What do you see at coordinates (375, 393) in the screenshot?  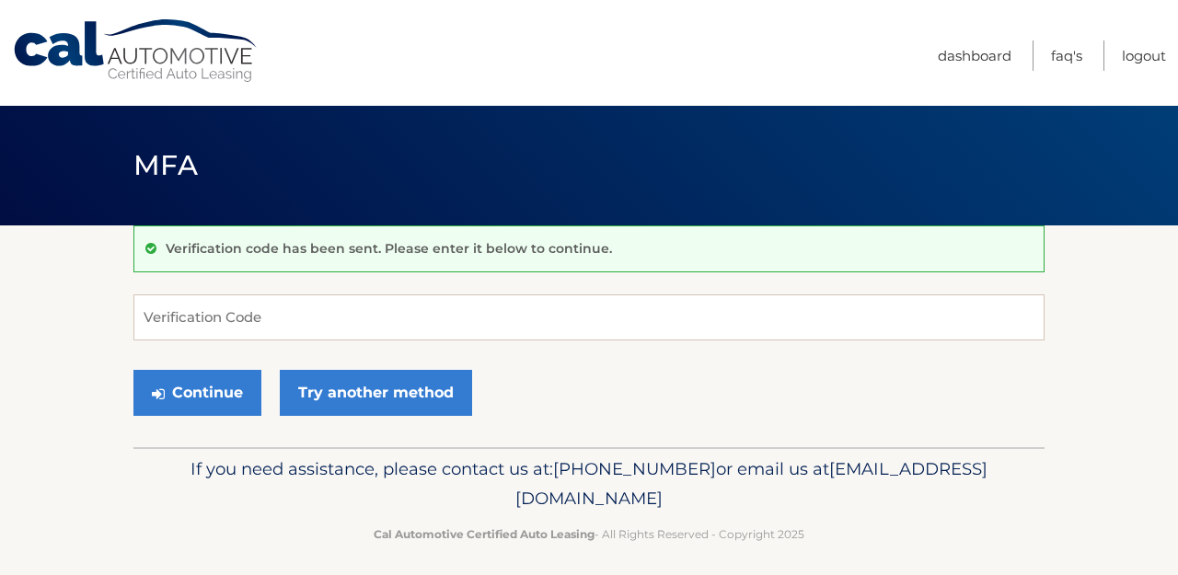 I see `a: Try another method` at bounding box center [375, 393].